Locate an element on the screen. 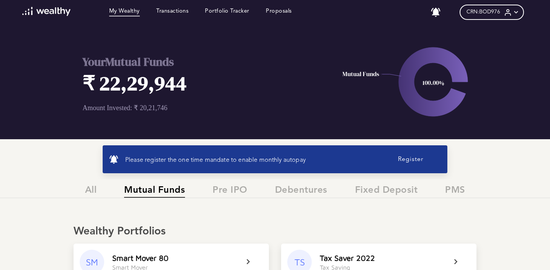 This screenshot has height=270, width=550. text: Mutual Funds is located at coordinates (360, 74).